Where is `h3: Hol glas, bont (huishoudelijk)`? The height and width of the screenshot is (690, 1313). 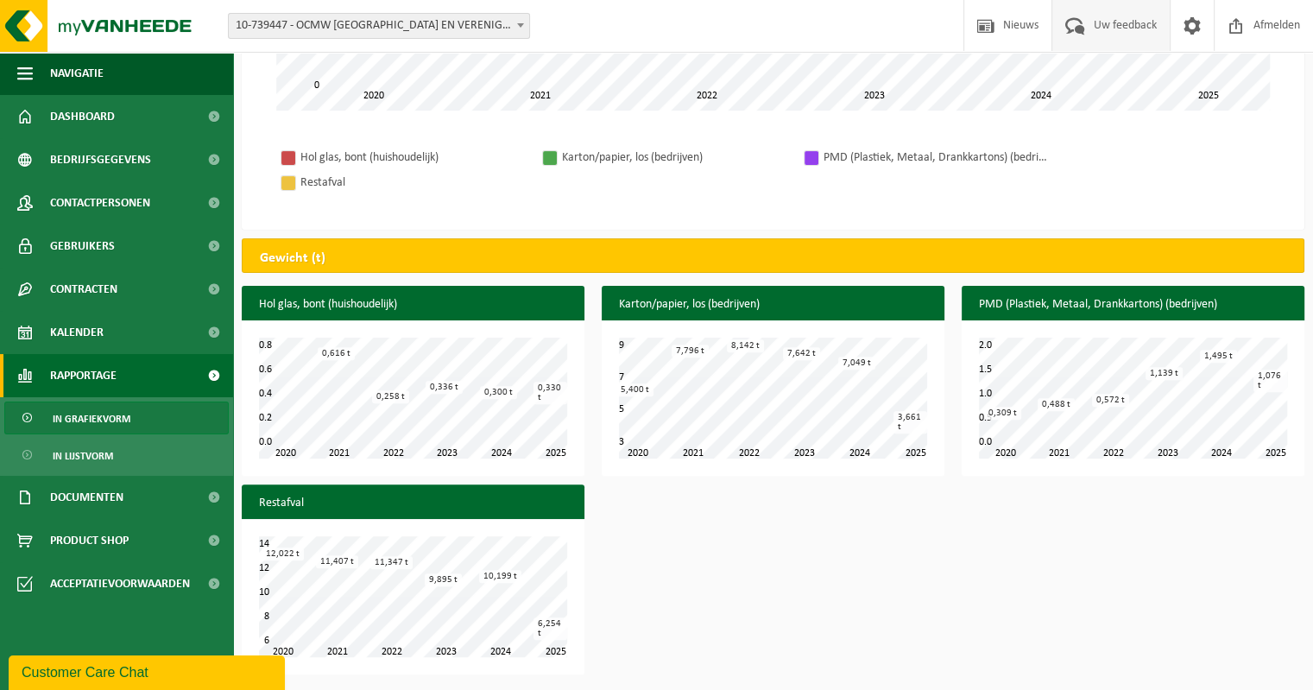 h3: Hol glas, bont (huishoudelijk) is located at coordinates (413, 305).